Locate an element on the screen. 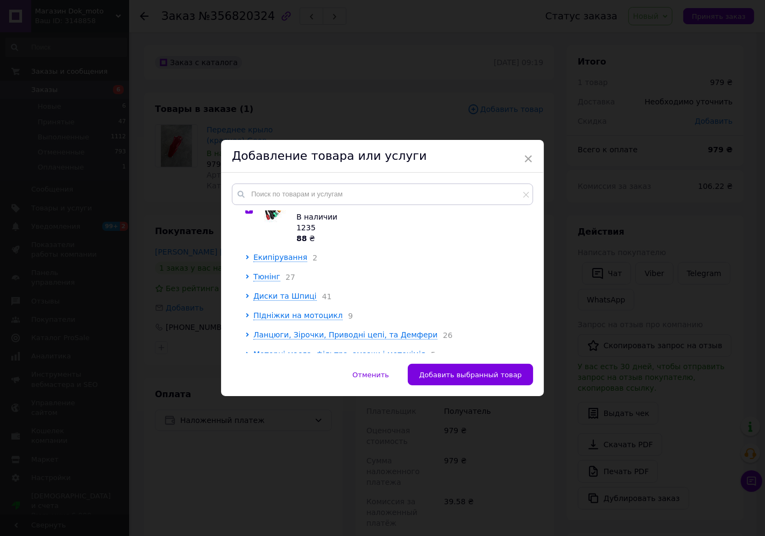 The image size is (765, 536). span: Тюнінг is located at coordinates (267, 277).